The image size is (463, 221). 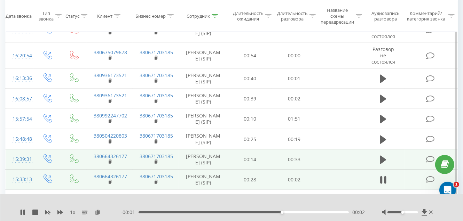 What do you see at coordinates (359, 213) in the screenshot?
I see `span: 00:02` at bounding box center [359, 213].